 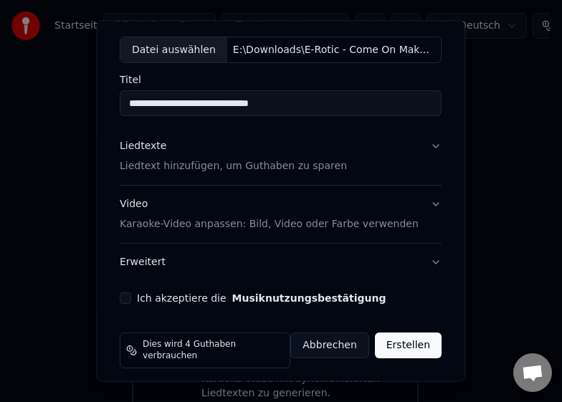 I want to click on div: E:\Downloads\E-Rotic - Come On Make Love To Me.mp3, so click(x=334, y=49).